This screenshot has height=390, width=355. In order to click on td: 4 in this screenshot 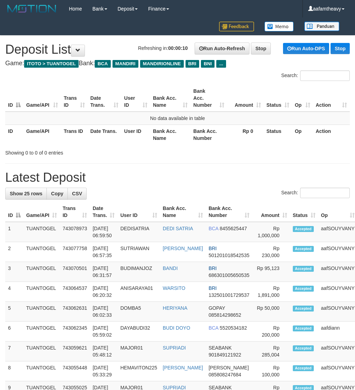, I will do `click(14, 292)`.